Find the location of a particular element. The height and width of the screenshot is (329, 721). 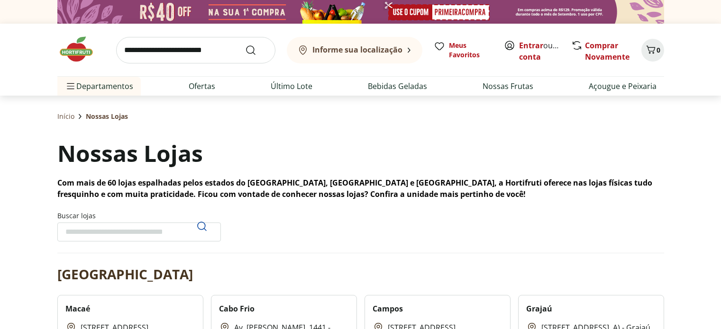

label: Buscar lojas is located at coordinates (139, 226).